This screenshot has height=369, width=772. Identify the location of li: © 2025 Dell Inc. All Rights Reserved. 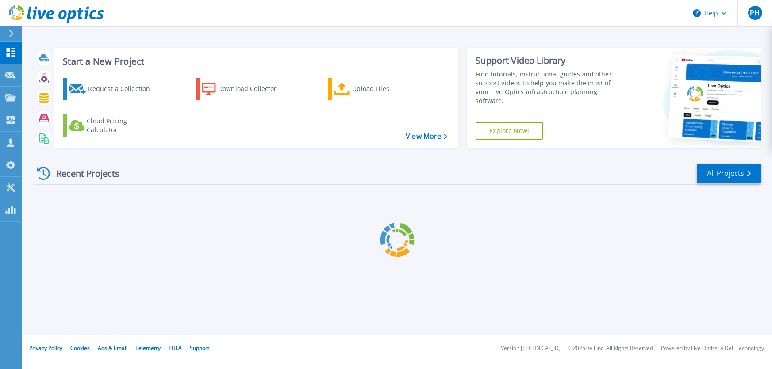
(611, 349).